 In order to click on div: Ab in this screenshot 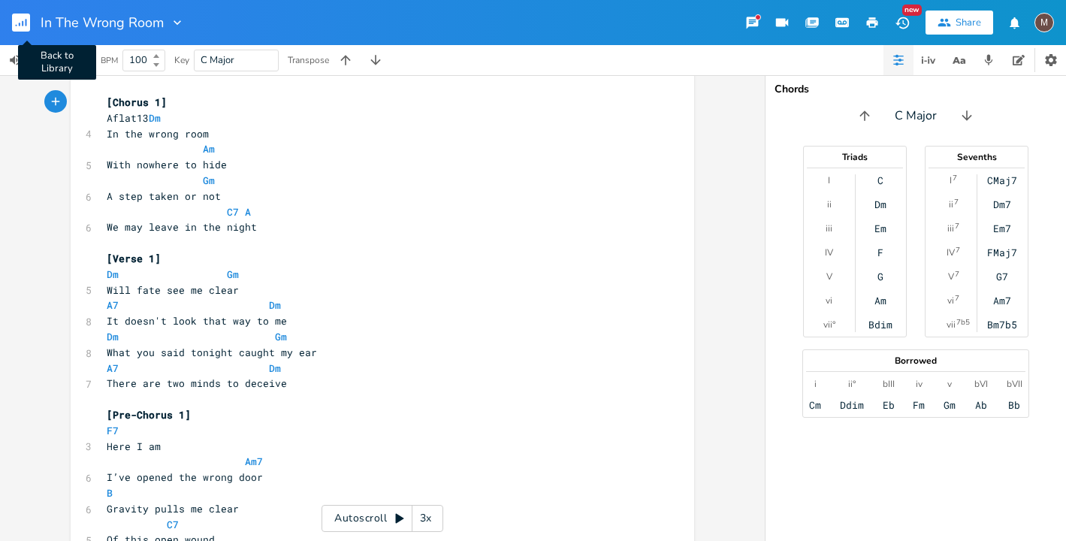, I will do `click(981, 405)`.